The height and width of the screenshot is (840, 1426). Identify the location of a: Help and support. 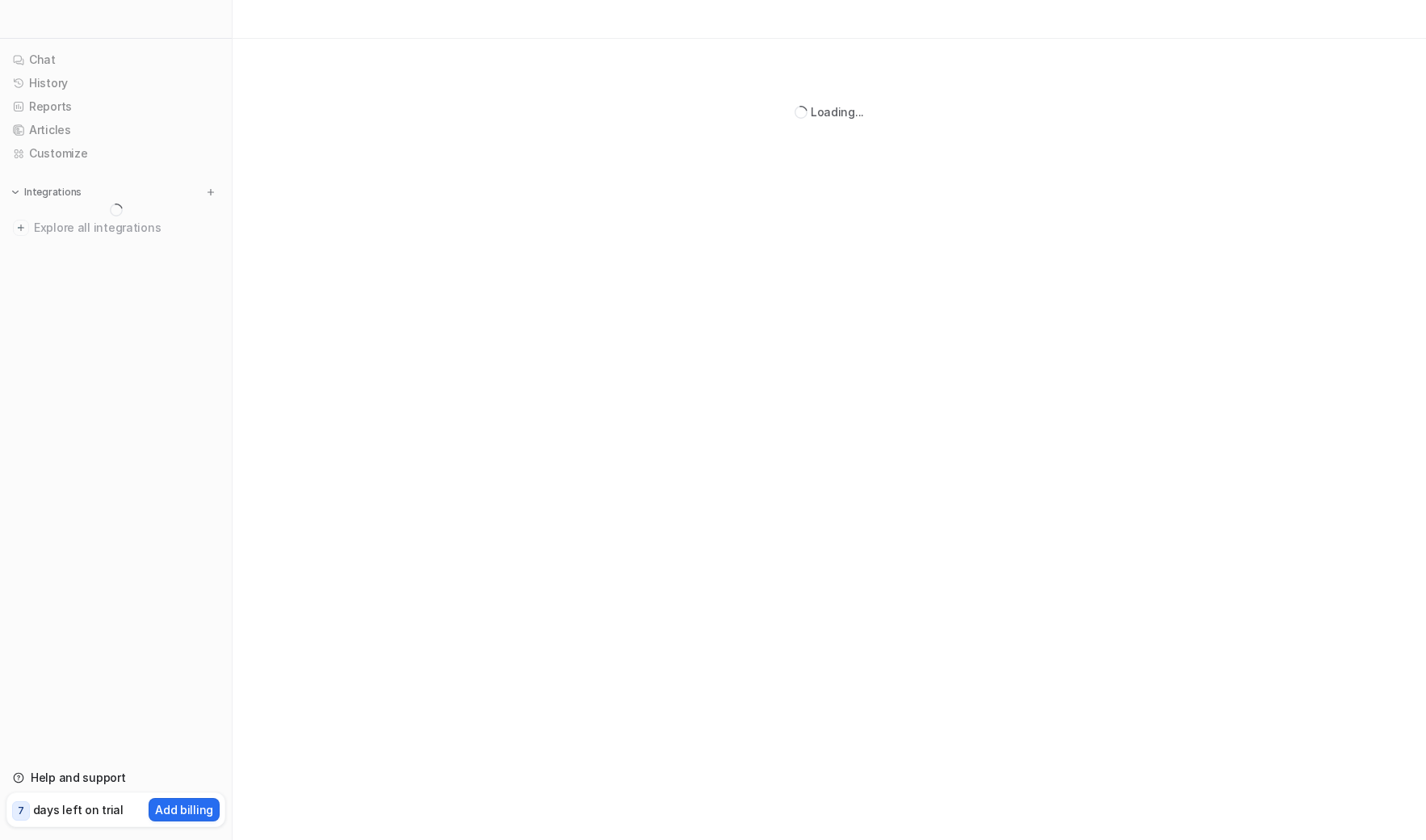
(115, 778).